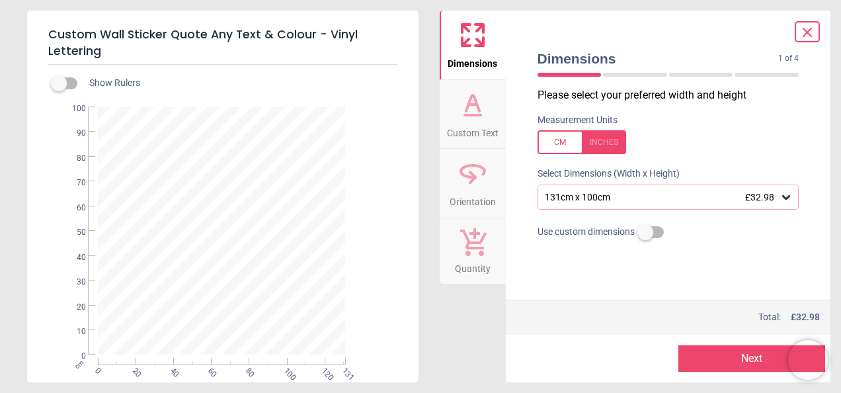 Image resolution: width=841 pixels, height=393 pixels. What do you see at coordinates (473, 266) in the screenshot?
I see `span: Quantity` at bounding box center [473, 266].